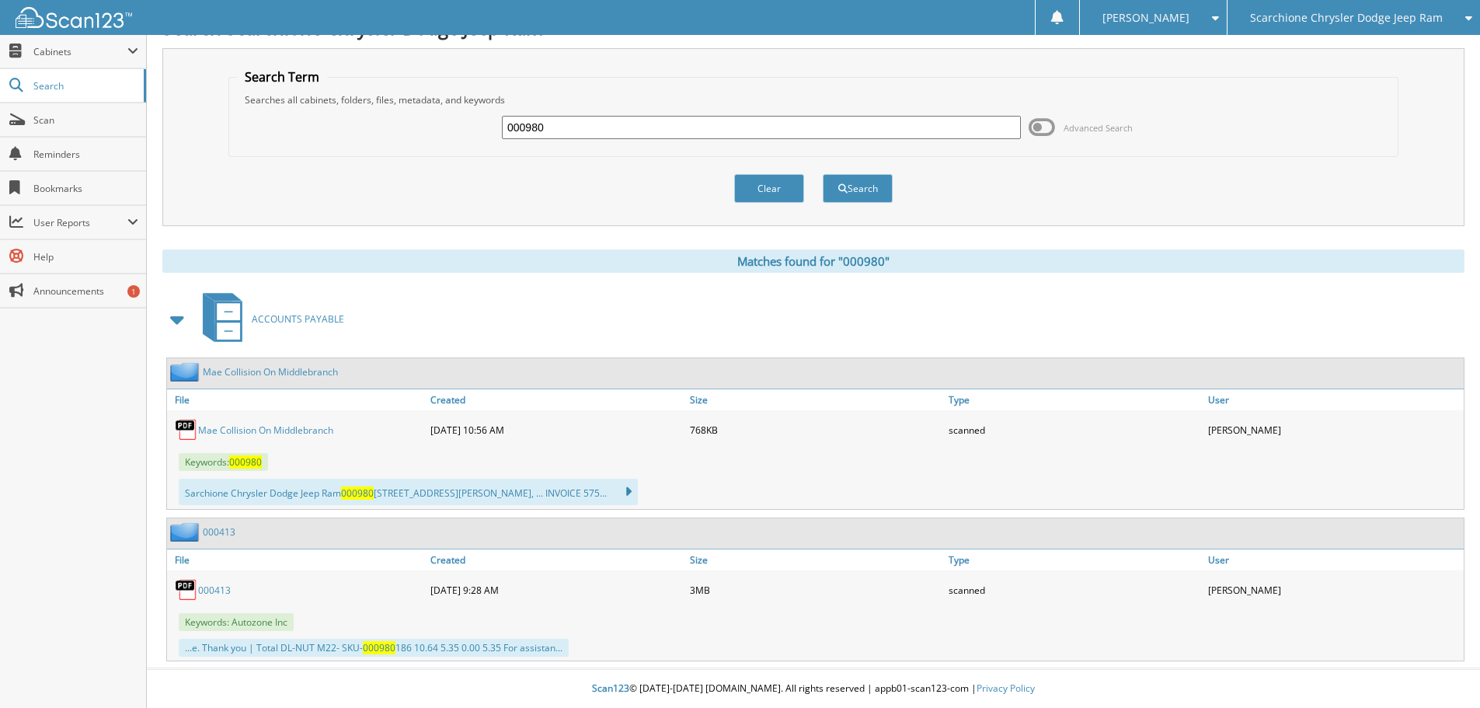 This screenshot has height=708, width=1480. What do you see at coordinates (236, 622) in the screenshot?
I see `span: Keywords: Autozone Inc` at bounding box center [236, 622].